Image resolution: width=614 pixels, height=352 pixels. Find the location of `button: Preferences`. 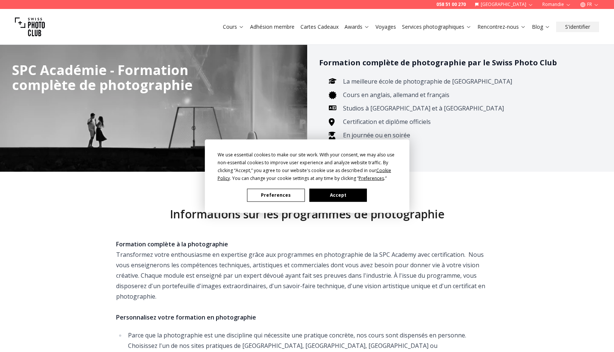

button: Preferences is located at coordinates (276, 195).